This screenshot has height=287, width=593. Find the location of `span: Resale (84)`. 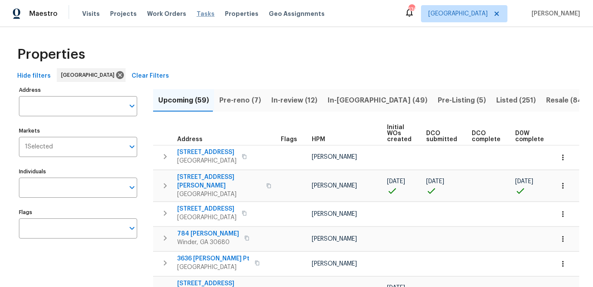

span: Resale (84) is located at coordinates (565, 101).